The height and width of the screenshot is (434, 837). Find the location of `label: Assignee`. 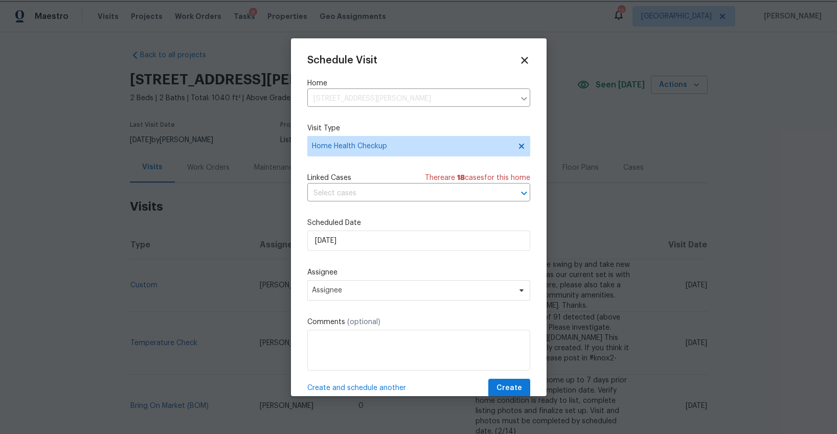

label: Assignee is located at coordinates (419, 273).